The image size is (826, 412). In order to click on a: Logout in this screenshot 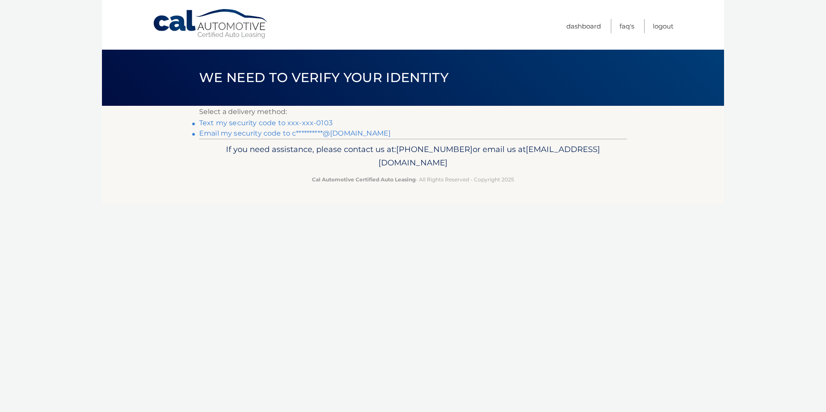, I will do `click(663, 26)`.